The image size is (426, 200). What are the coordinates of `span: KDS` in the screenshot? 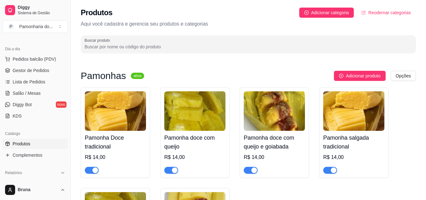 It's located at (17, 116).